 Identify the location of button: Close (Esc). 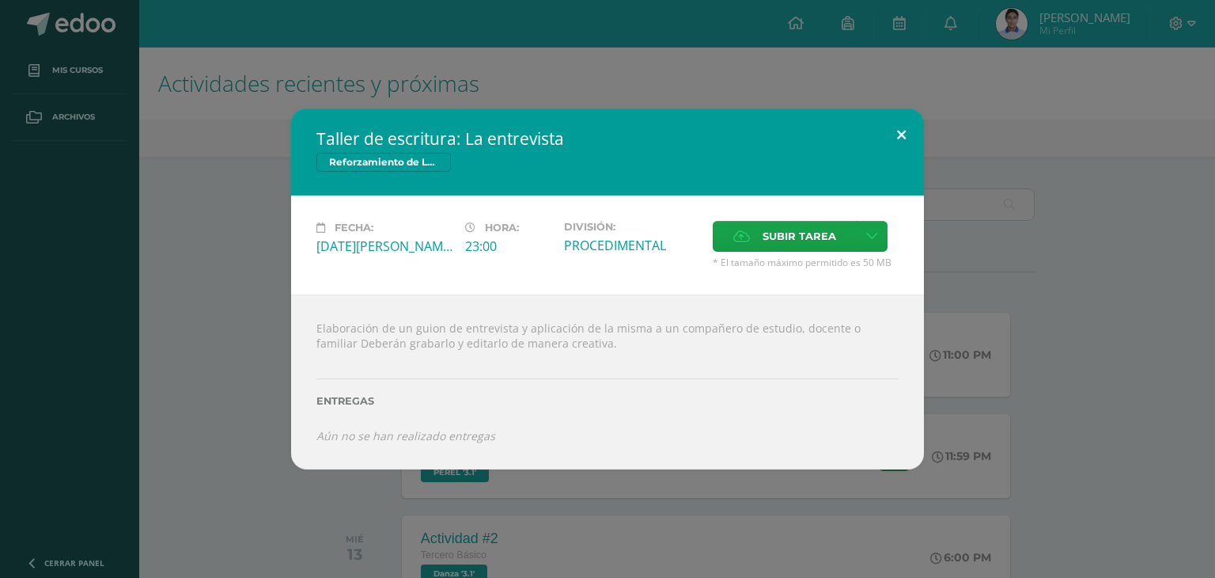
(901, 135).